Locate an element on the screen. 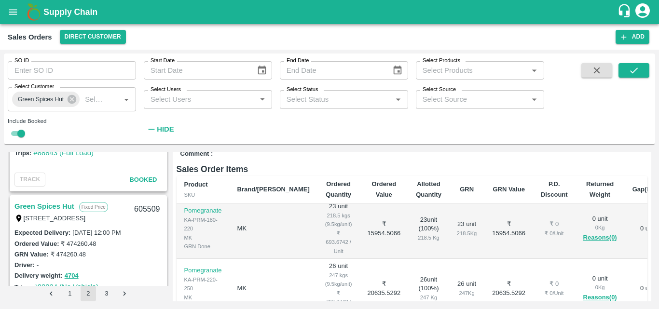 Image resolution: width=659 pixels, height=309 pixels. b: Allotted Quantity is located at coordinates (428, 189).